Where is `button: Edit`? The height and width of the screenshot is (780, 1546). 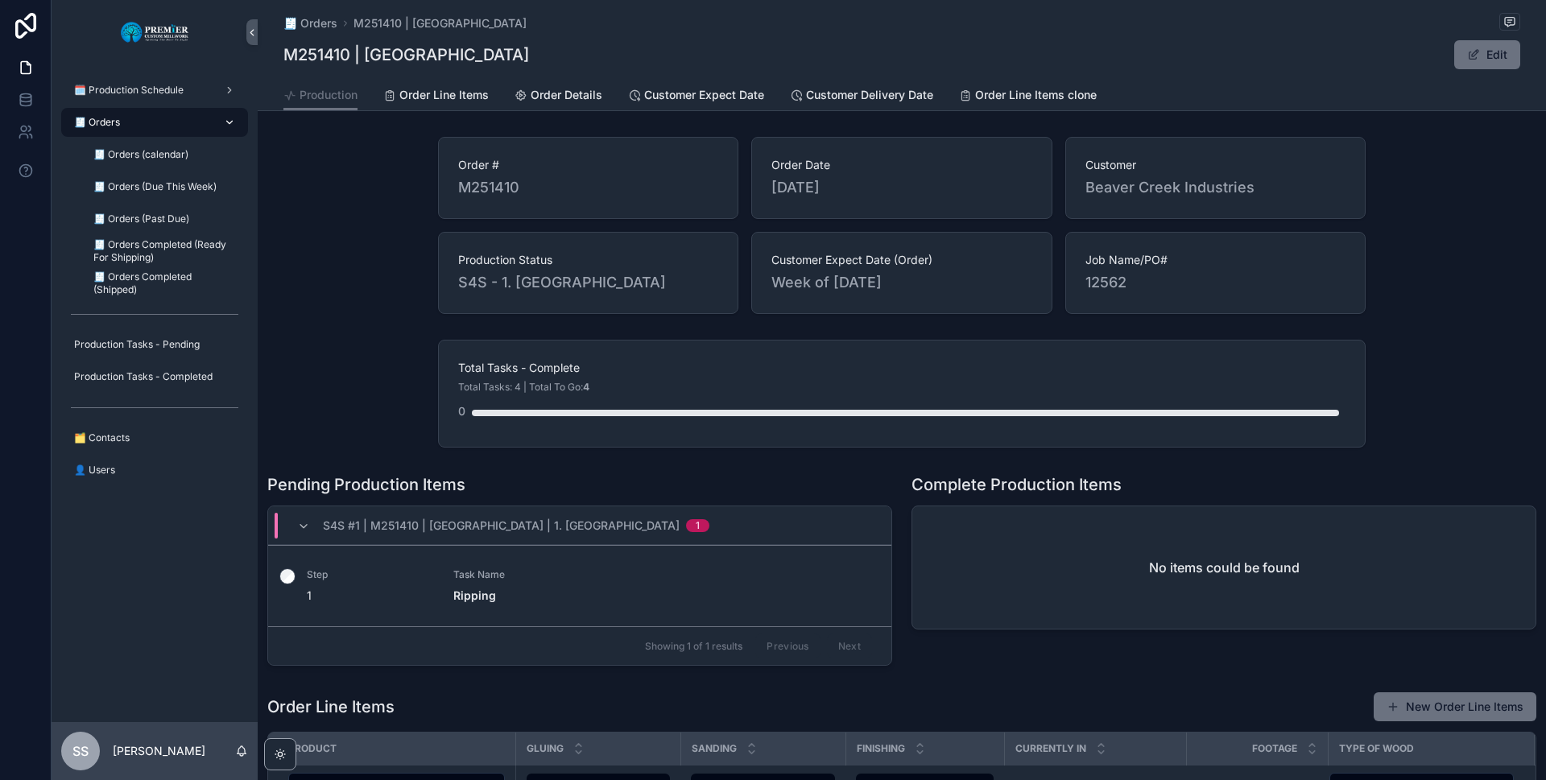 button: Edit is located at coordinates (1487, 55).